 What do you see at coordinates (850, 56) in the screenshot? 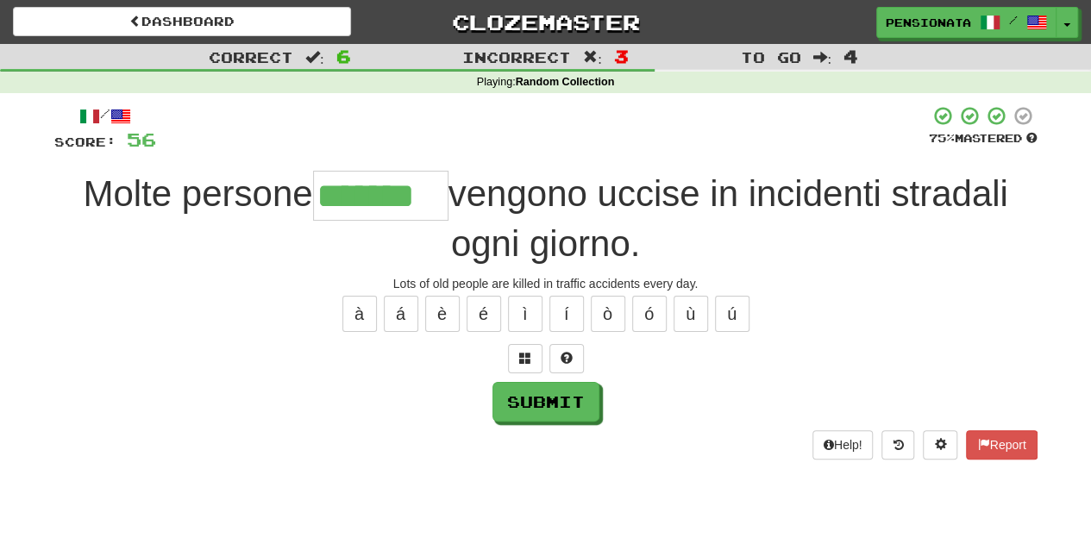
I see `span: 4` at bounding box center [850, 56].